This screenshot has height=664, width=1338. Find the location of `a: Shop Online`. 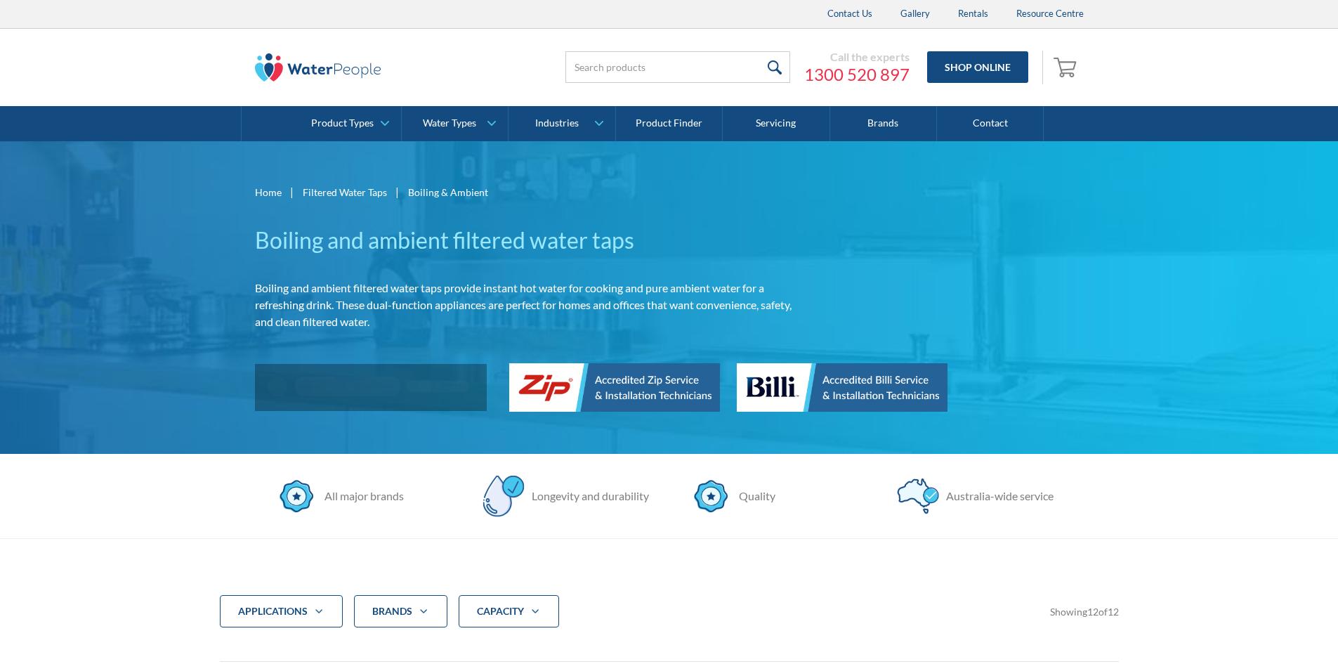

a: Shop Online is located at coordinates (978, 67).